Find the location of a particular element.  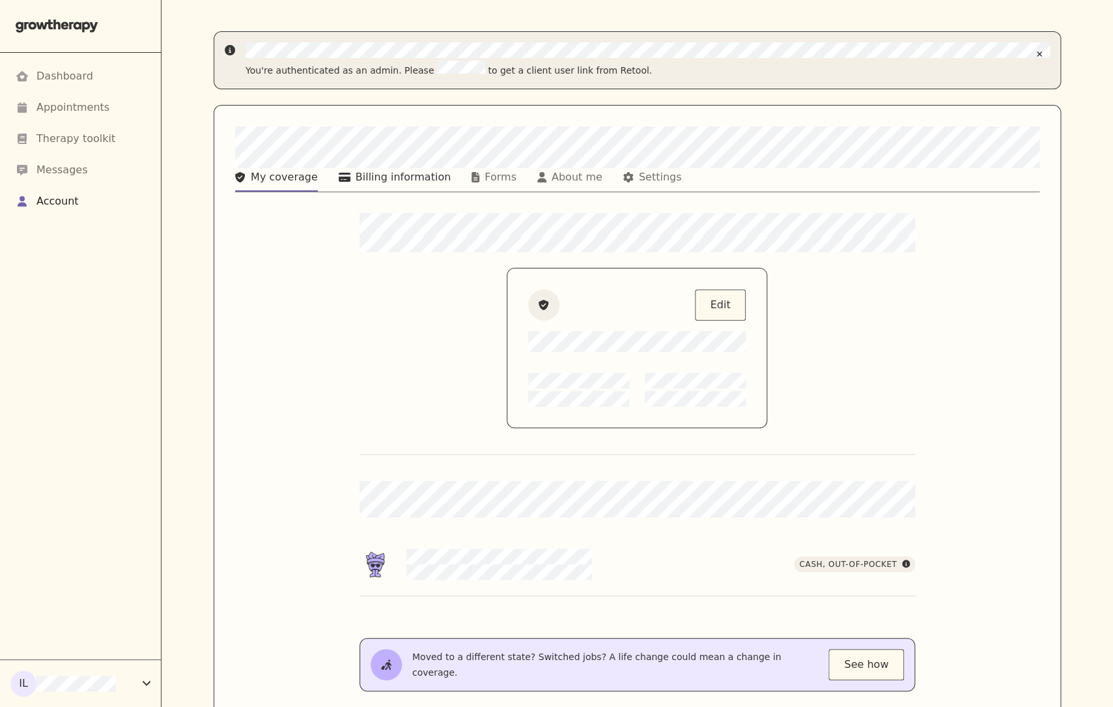

div: You're authenticated as an admin. Please to get a client user link from Retool. is located at coordinates (647, 69).